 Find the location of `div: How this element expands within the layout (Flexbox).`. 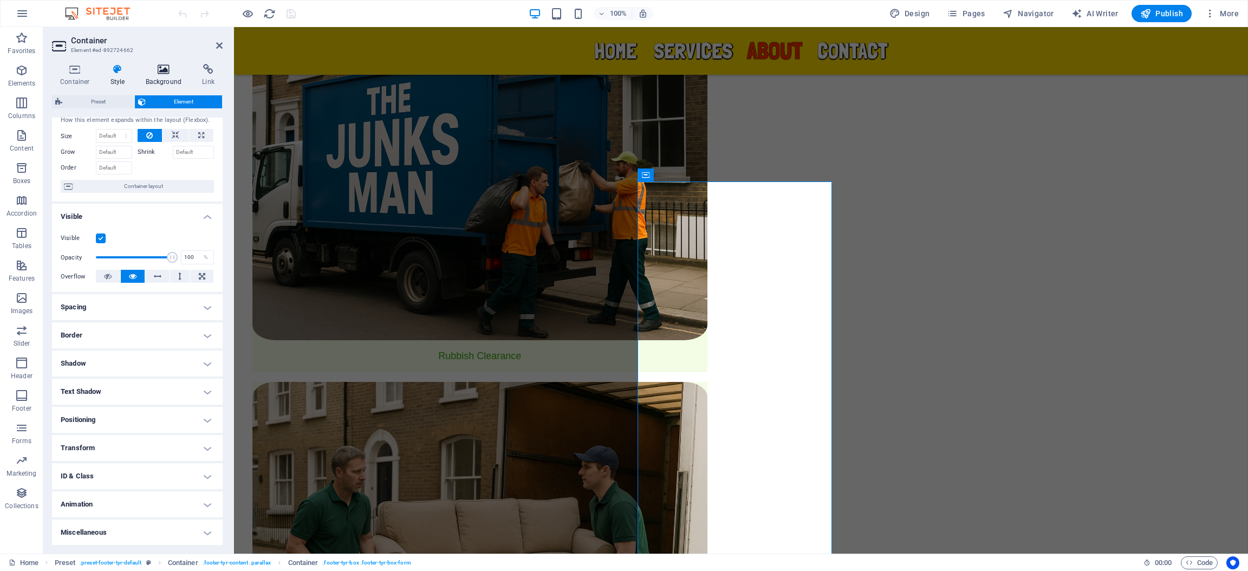

div: How this element expands within the layout (Flexbox). is located at coordinates (137, 120).